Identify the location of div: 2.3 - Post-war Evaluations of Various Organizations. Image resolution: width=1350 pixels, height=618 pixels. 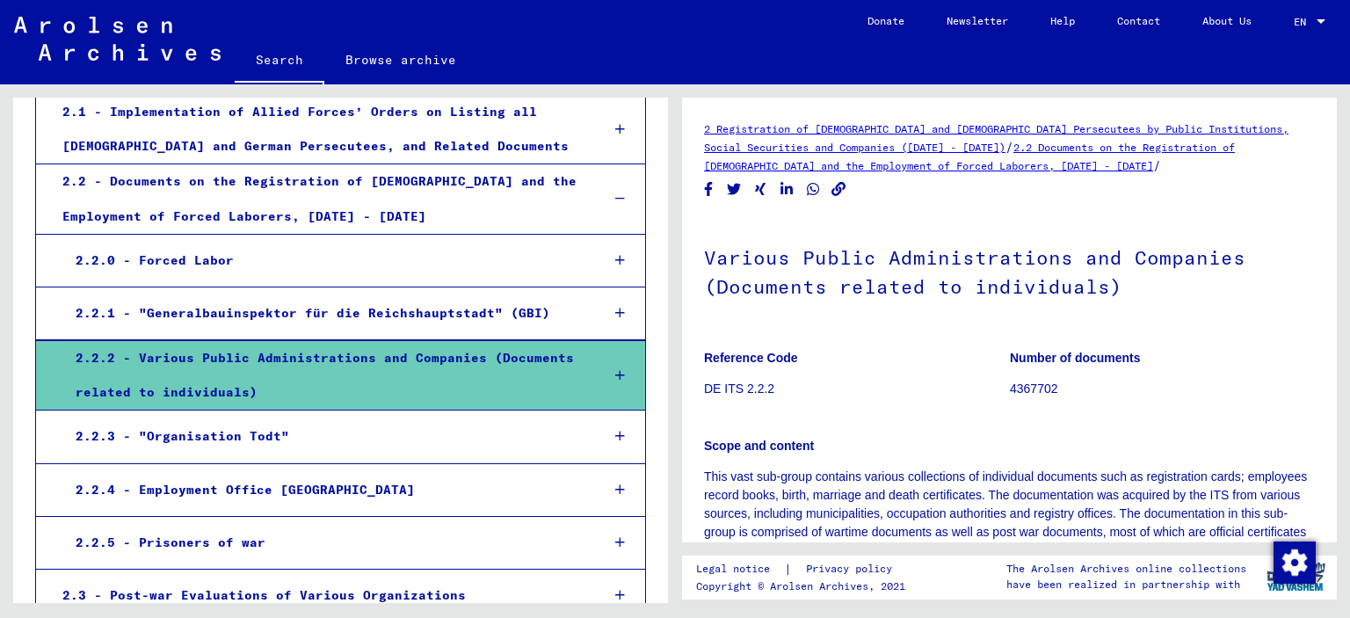
(317, 595).